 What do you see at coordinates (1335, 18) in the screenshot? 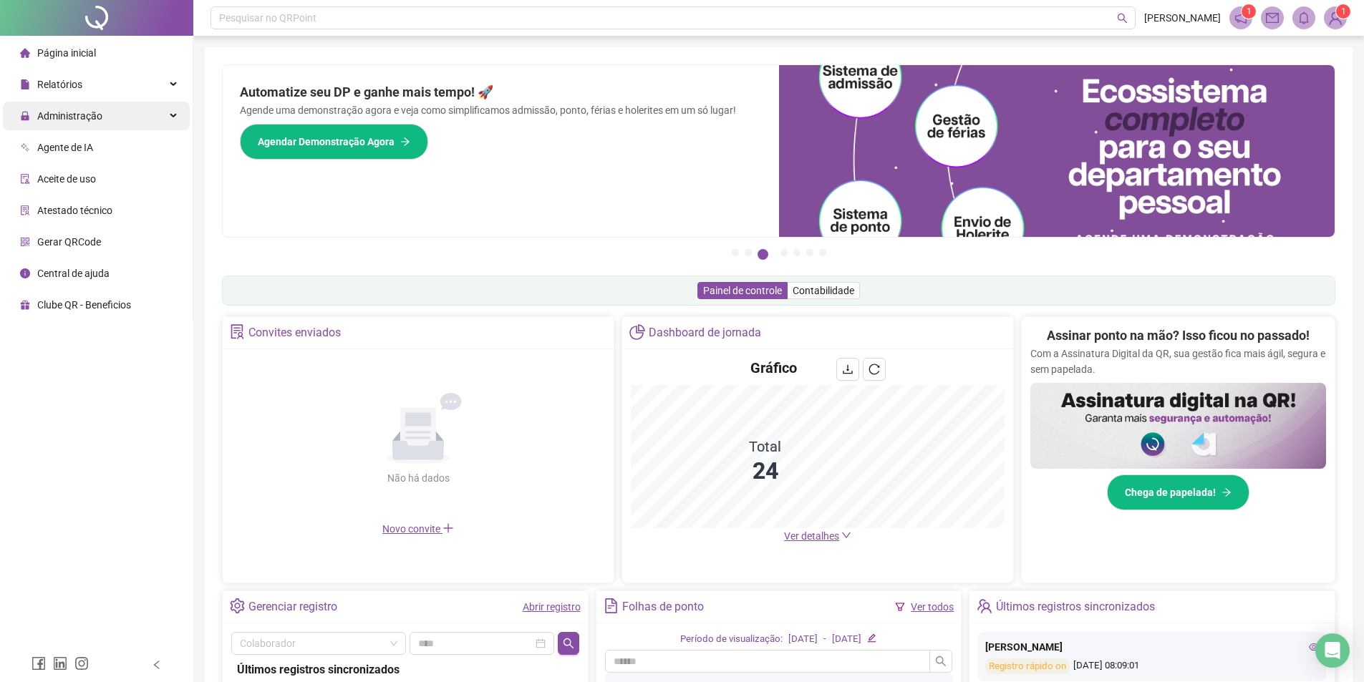
I see `img: 82411` at bounding box center [1335, 18].